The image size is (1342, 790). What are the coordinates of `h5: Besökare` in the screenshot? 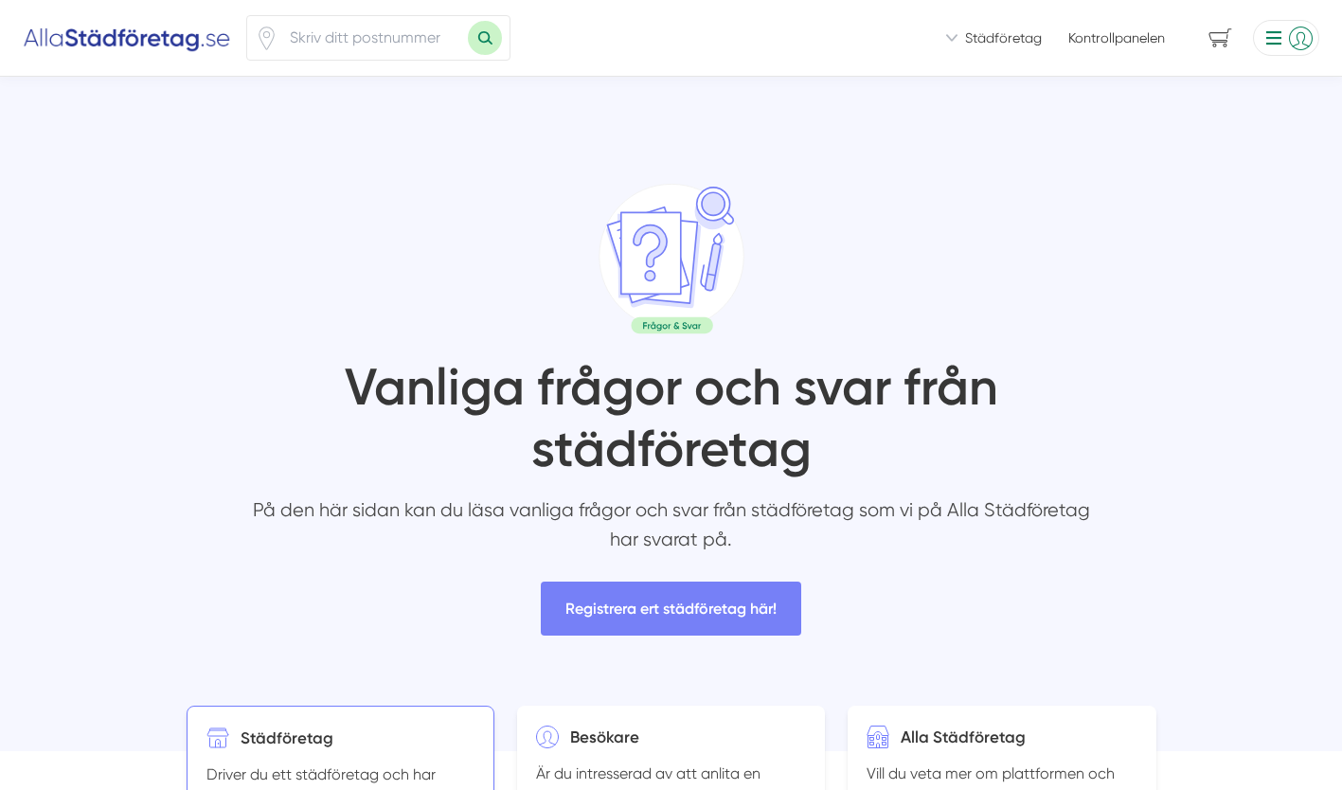 It's located at (604, 737).